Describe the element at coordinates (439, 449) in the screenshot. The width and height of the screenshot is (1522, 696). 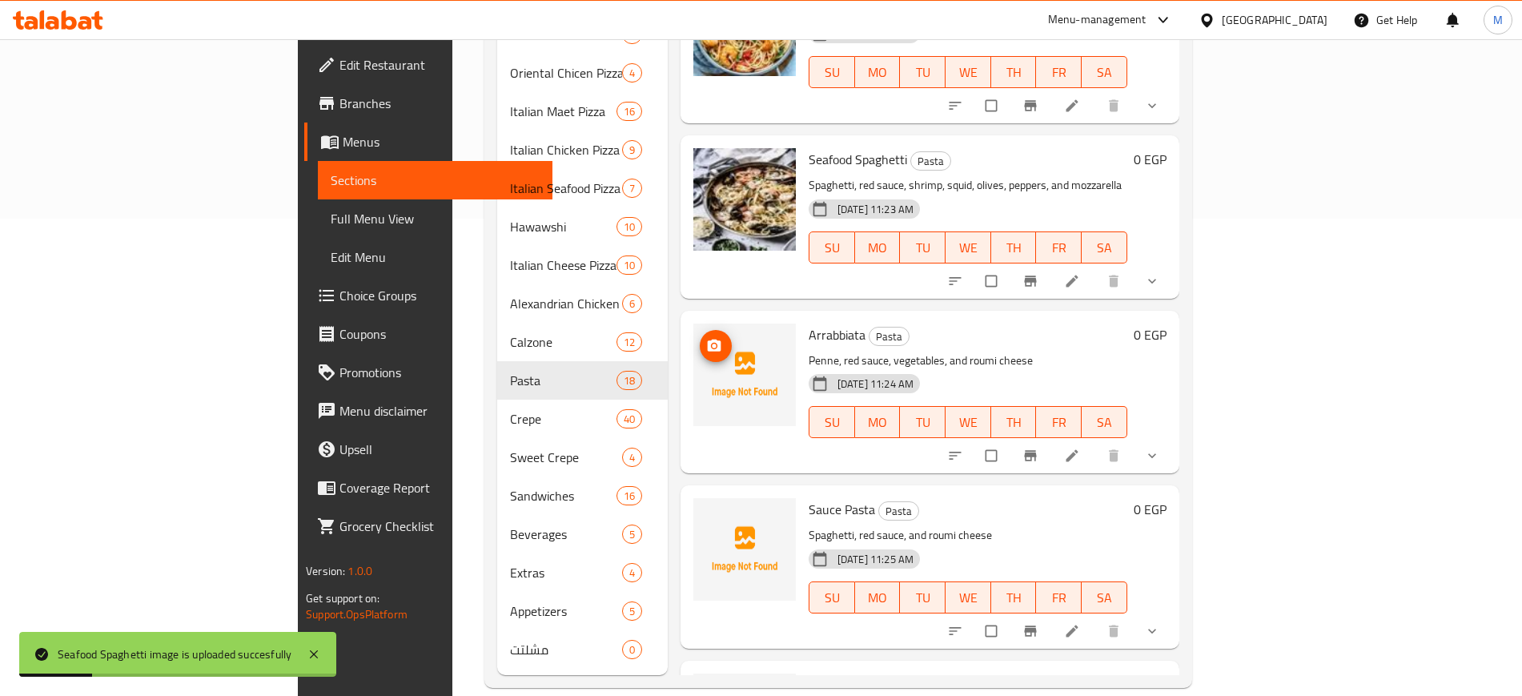
I see `span: Upsell` at that location.